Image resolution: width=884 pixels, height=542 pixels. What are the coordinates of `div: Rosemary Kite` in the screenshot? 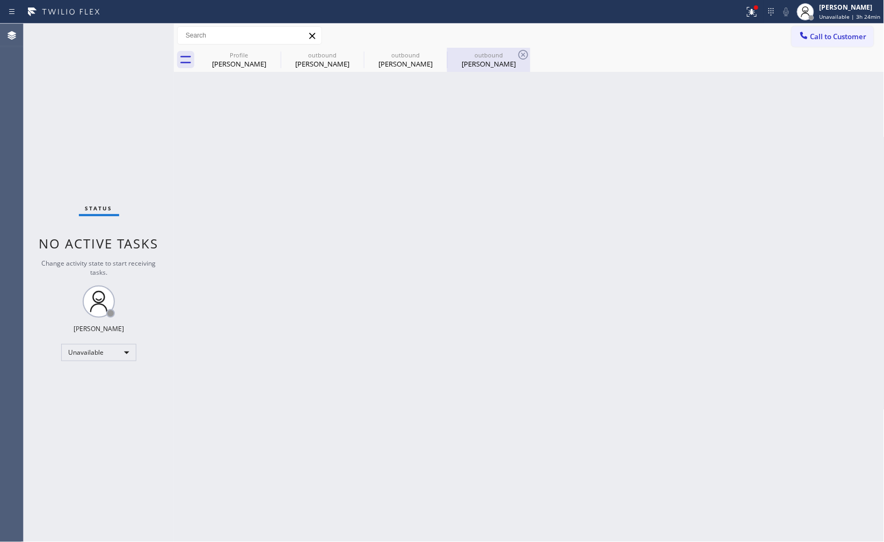 It's located at (488, 60).